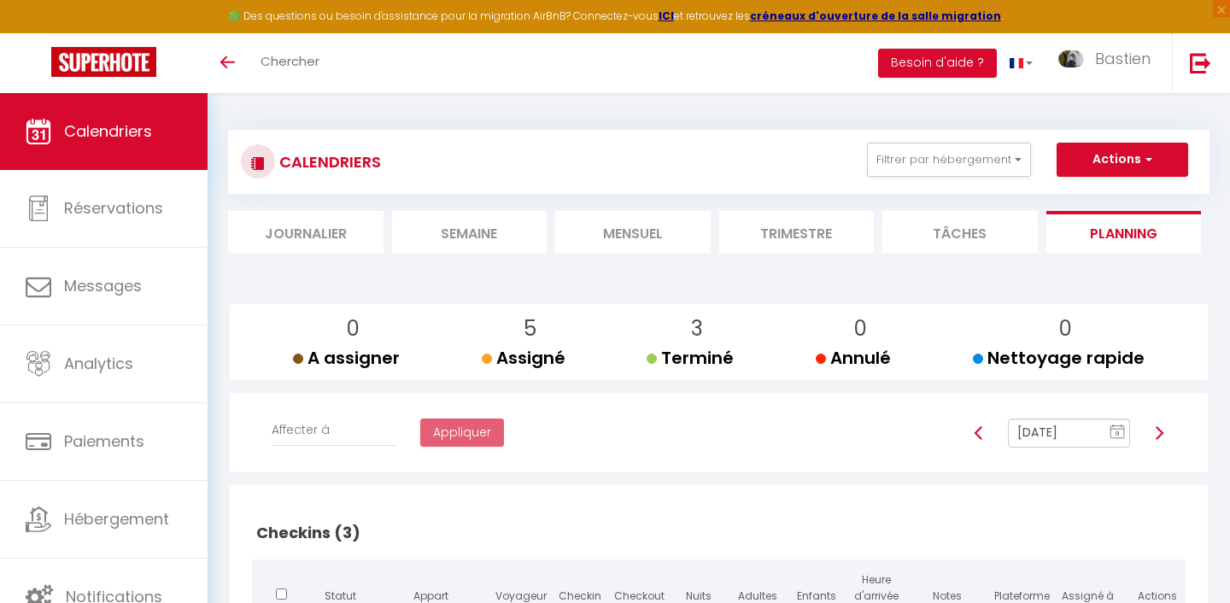 This screenshot has width=1230, height=603. I want to click on strong: ICI, so click(667, 15).